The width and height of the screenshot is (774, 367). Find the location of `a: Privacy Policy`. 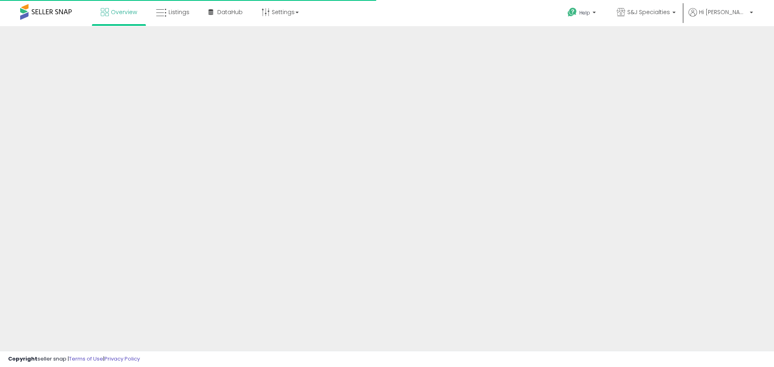

a: Privacy Policy is located at coordinates (122, 359).